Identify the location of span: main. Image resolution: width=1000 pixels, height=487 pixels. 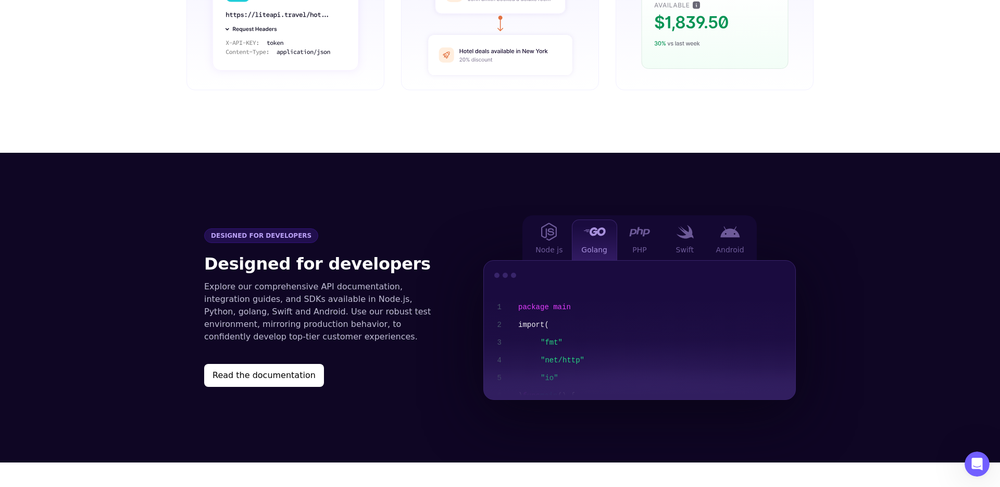
(549, 395).